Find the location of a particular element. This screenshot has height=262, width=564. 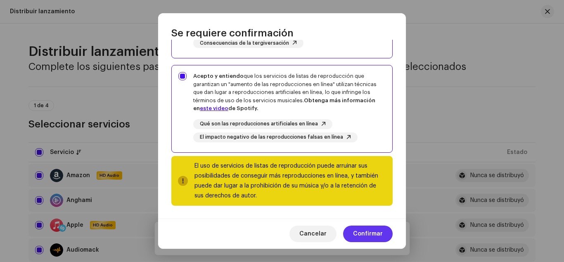

a: este video is located at coordinates (214, 108).